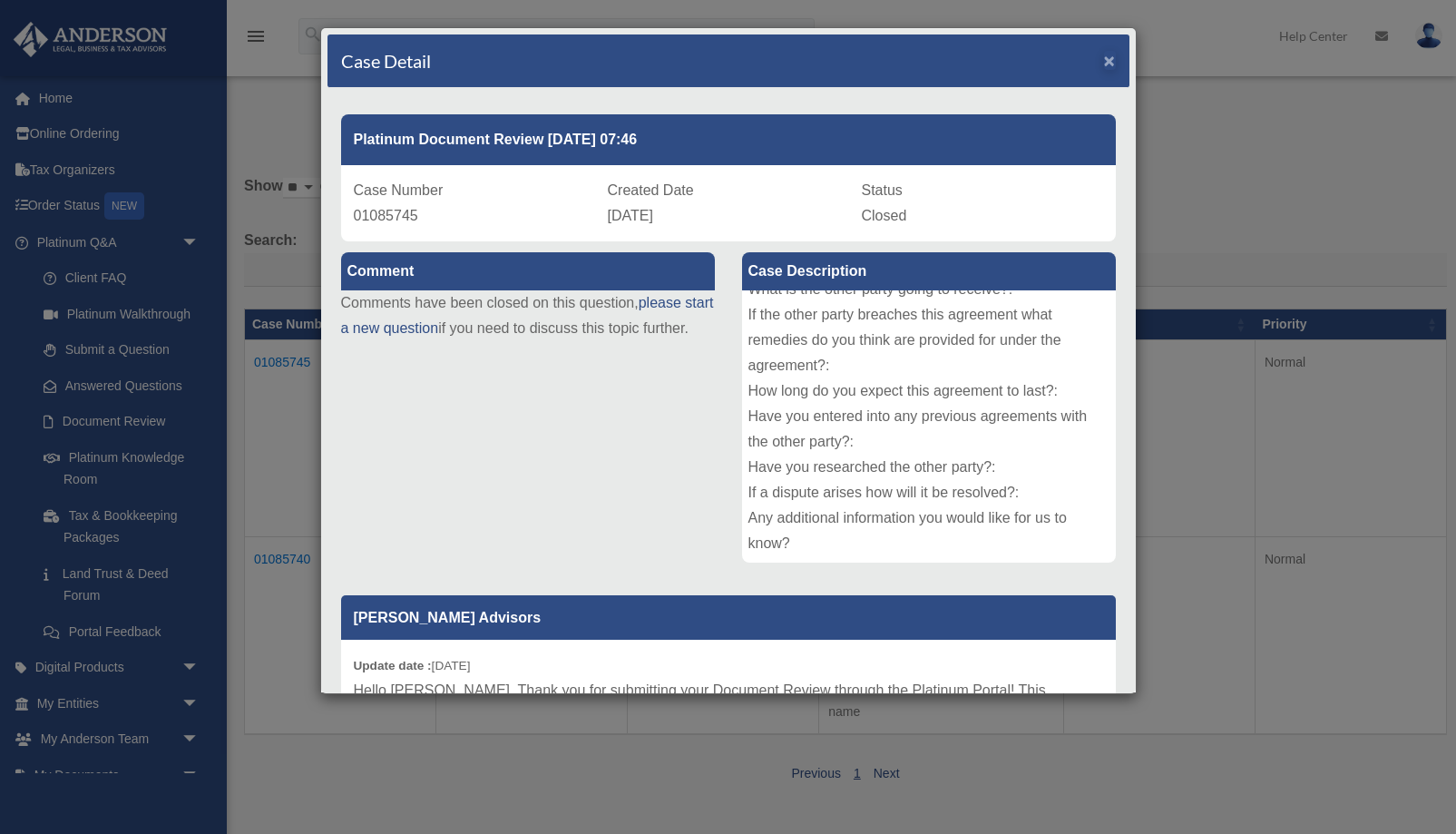 This screenshot has width=1456, height=834. What do you see at coordinates (929, 271) in the screenshot?
I see `label: Case Description` at bounding box center [929, 271].